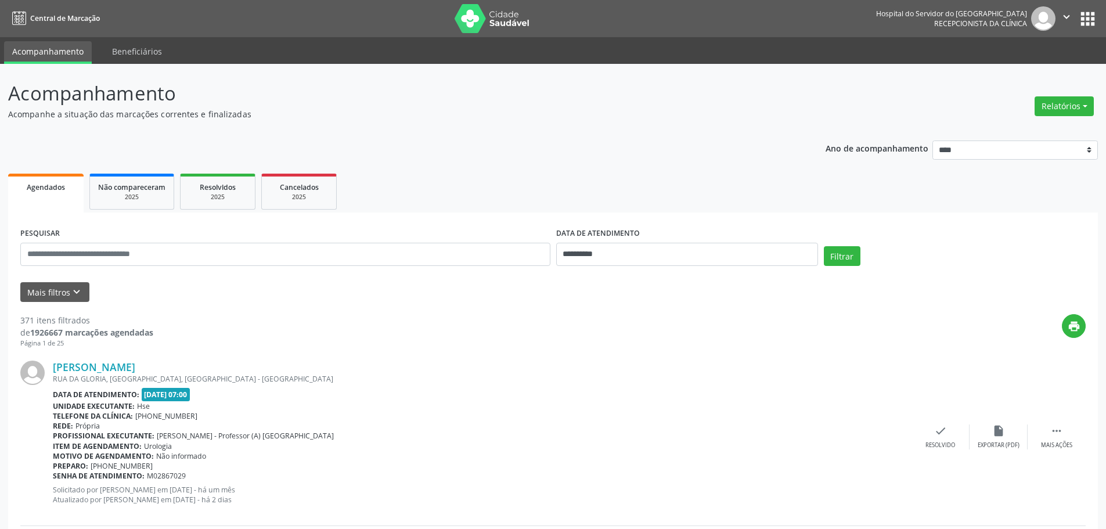  Describe the element at coordinates (598, 233) in the screenshot. I see `label: DATA DE ATENDIMENTO` at that location.